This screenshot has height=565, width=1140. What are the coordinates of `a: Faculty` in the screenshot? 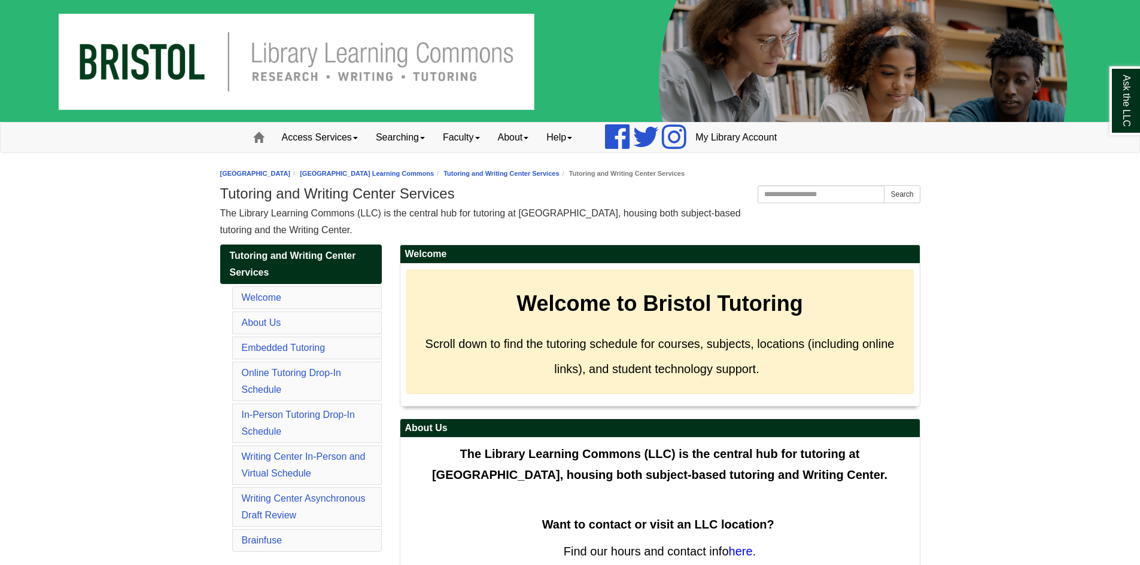 It's located at (461, 138).